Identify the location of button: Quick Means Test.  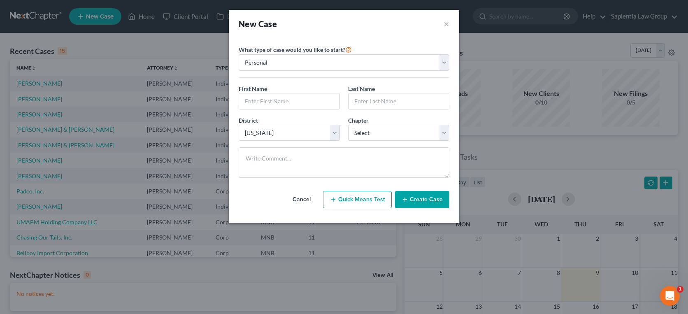
(357, 200).